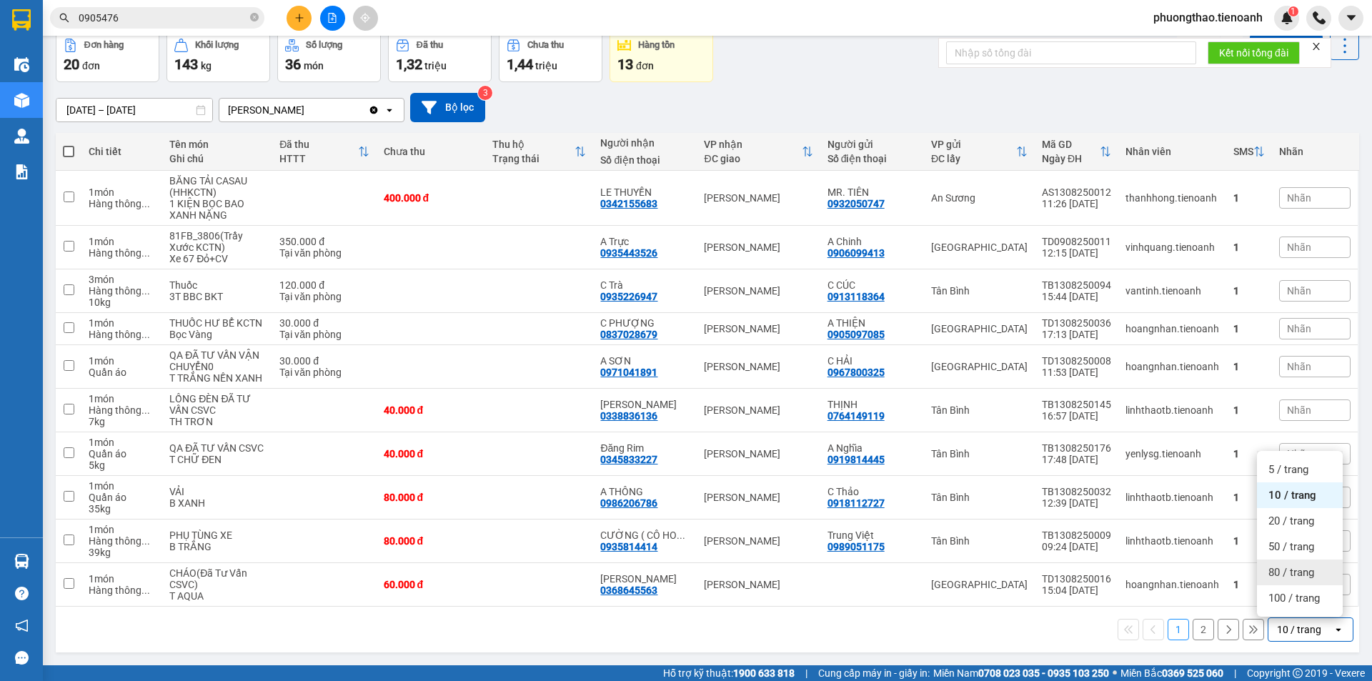 The height and width of the screenshot is (681, 1372). What do you see at coordinates (1172, 673) in the screenshot?
I see `span: Miền Bắc` at bounding box center [1172, 673].